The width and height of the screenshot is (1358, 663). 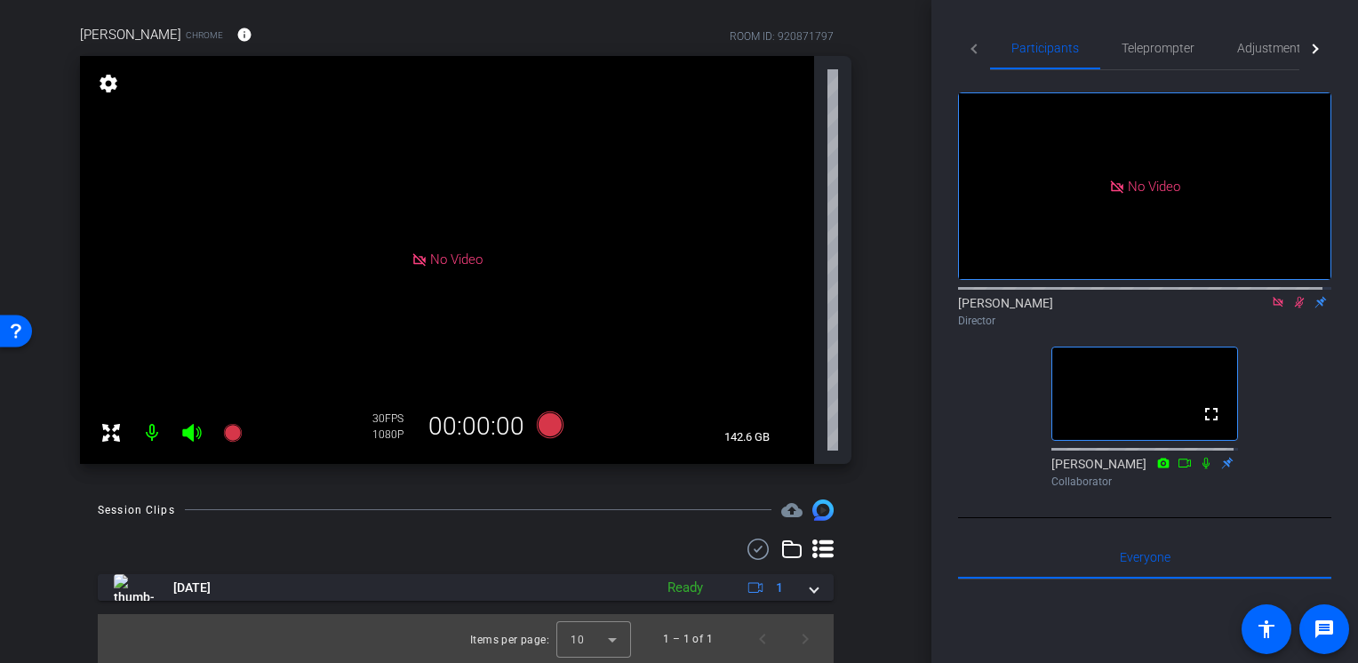 I want to click on span: Teleprompter, so click(x=1158, y=48).